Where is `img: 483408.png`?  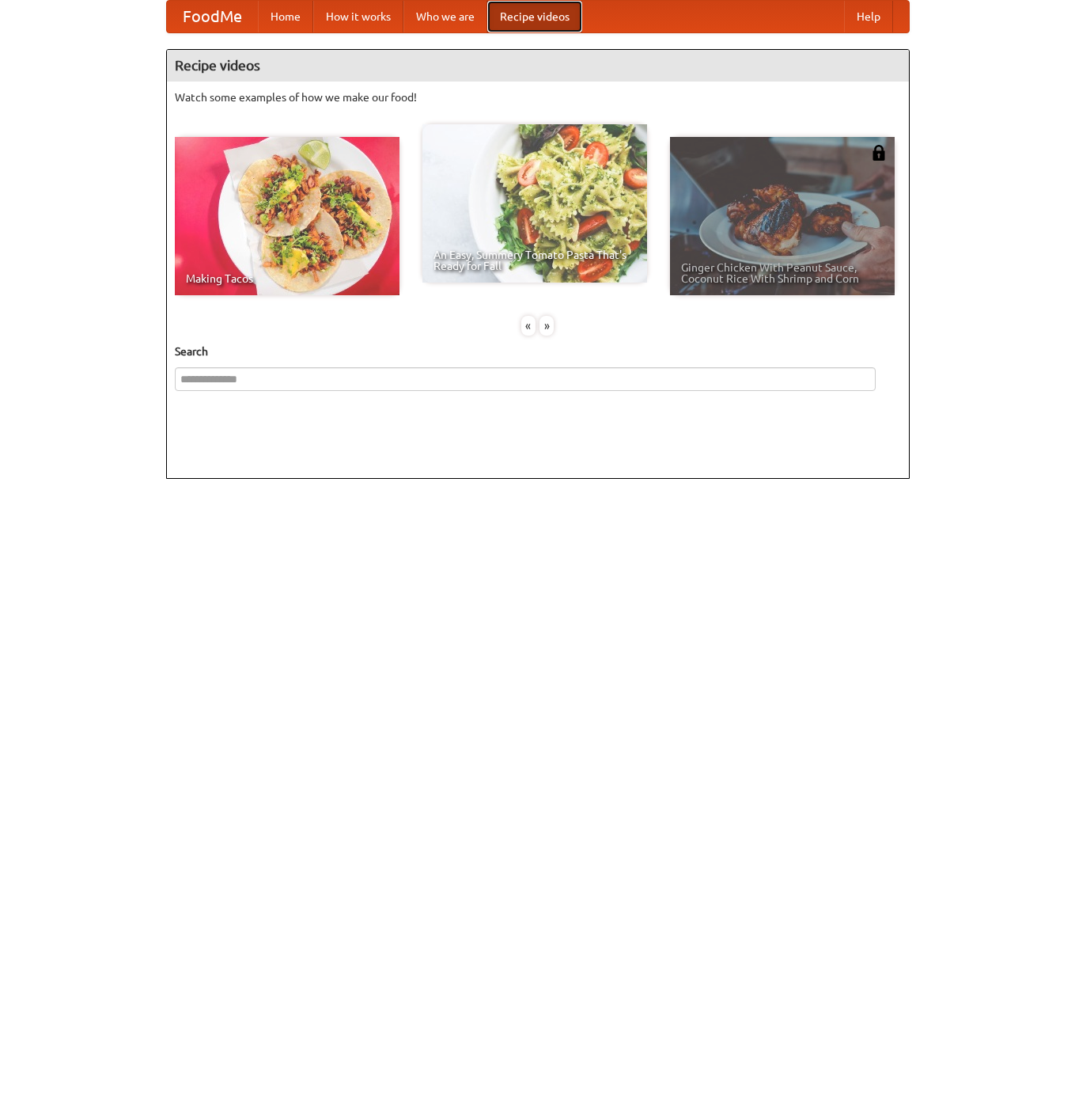
img: 483408.png is located at coordinates (879, 153).